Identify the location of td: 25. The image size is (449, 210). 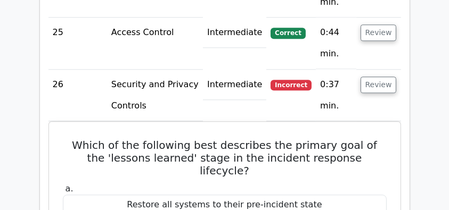
(78, 43).